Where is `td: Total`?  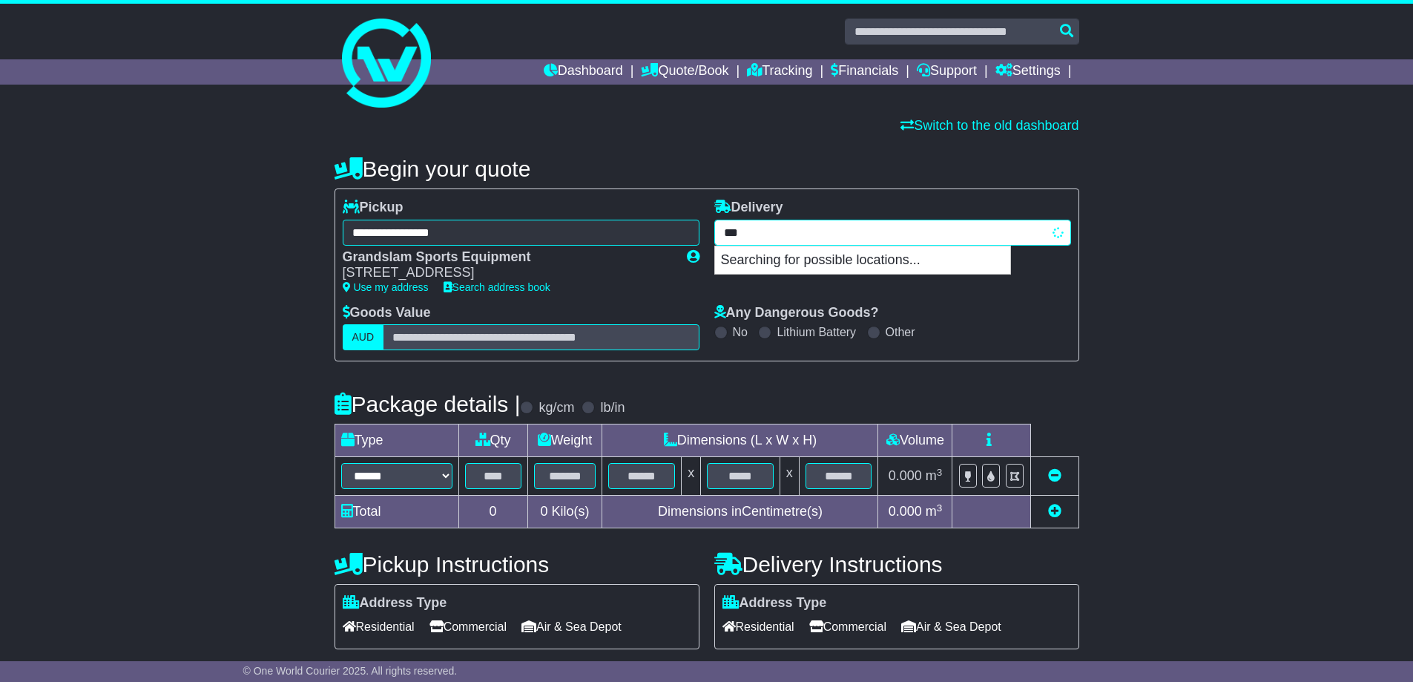
td: Total is located at coordinates (396, 512).